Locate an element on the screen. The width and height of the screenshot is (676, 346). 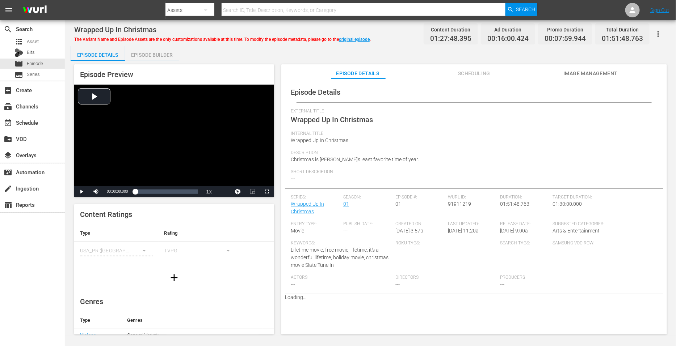
span: VOD is located at coordinates (8, 139).